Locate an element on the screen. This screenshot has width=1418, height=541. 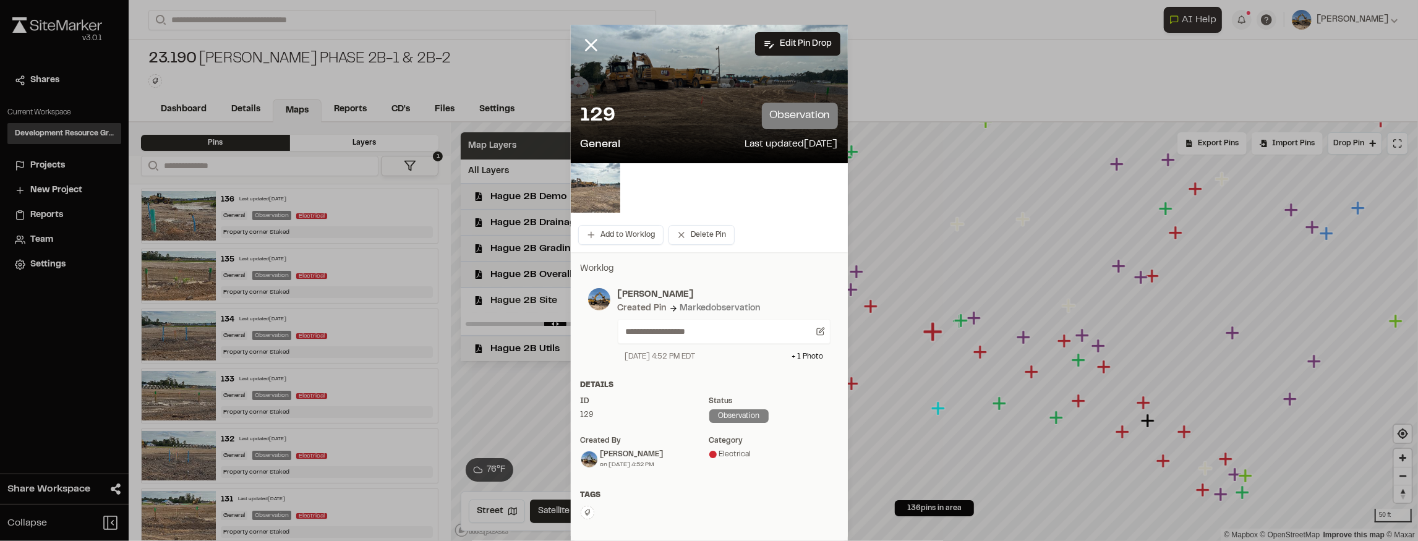
img: Ross Edwards is located at coordinates (589, 459).